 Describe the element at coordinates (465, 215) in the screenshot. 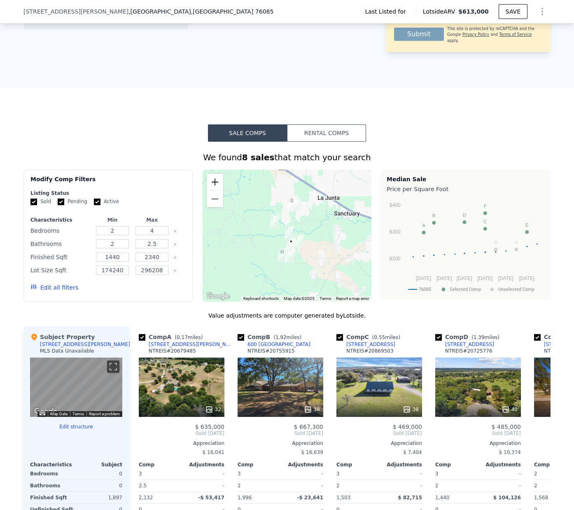

I see `text: D` at that location.